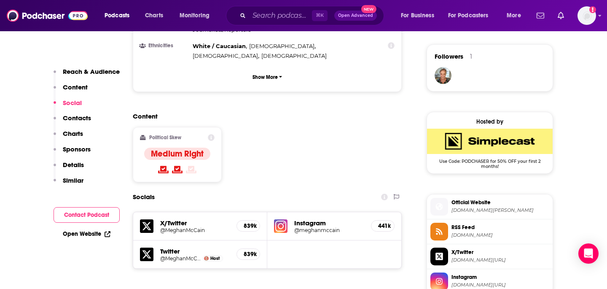  I want to click on span: White / Caucasian, so click(219, 46).